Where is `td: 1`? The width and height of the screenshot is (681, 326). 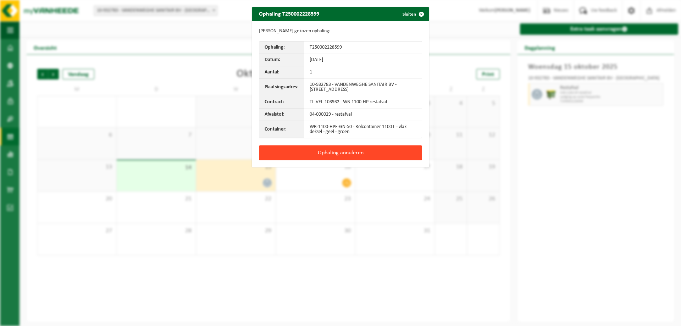 td: 1 is located at coordinates (363, 72).